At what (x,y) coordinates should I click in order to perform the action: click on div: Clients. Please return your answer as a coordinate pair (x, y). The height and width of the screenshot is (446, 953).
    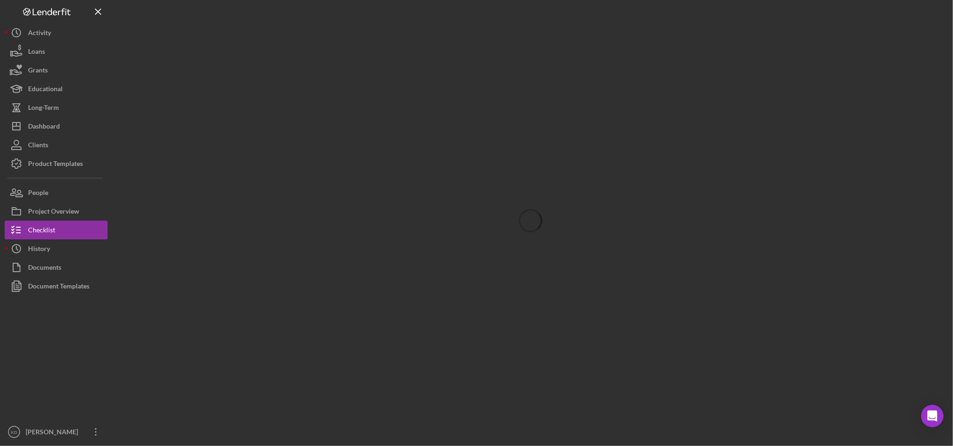
    Looking at the image, I should click on (38, 146).